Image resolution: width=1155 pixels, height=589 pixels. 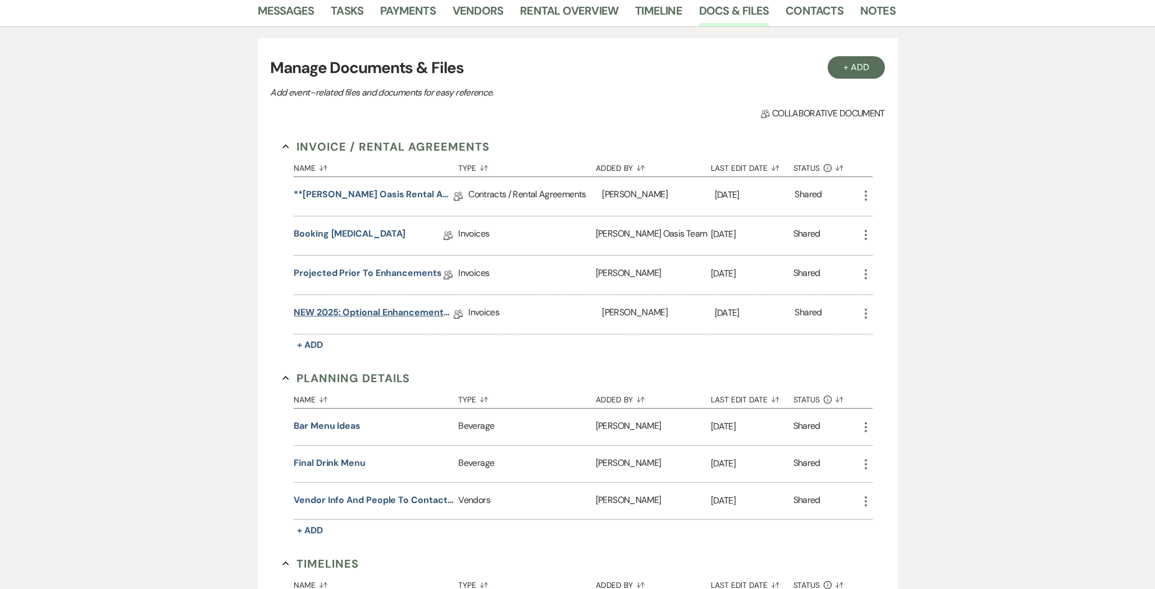 I want to click on h3: Manage Documents & Files, so click(x=577, y=68).